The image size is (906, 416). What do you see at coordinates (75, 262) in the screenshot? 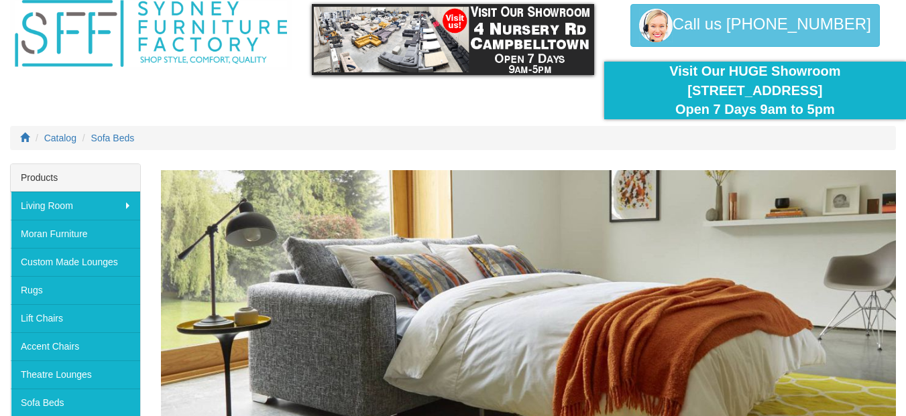
I see `a: Custom Made Lounges` at bounding box center [75, 262].